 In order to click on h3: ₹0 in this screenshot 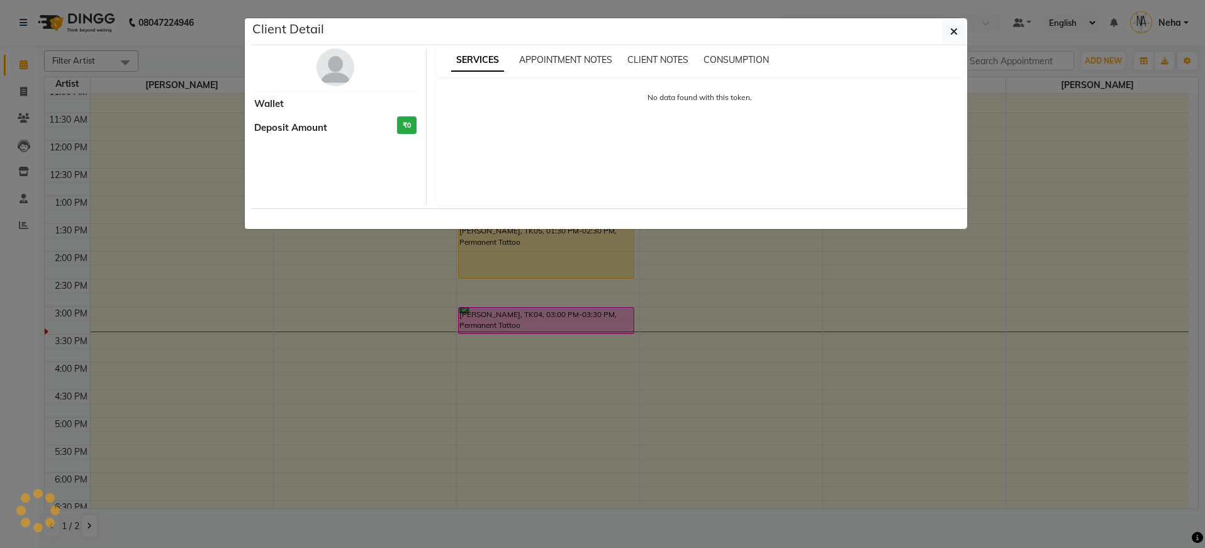, I will do `click(407, 125)`.